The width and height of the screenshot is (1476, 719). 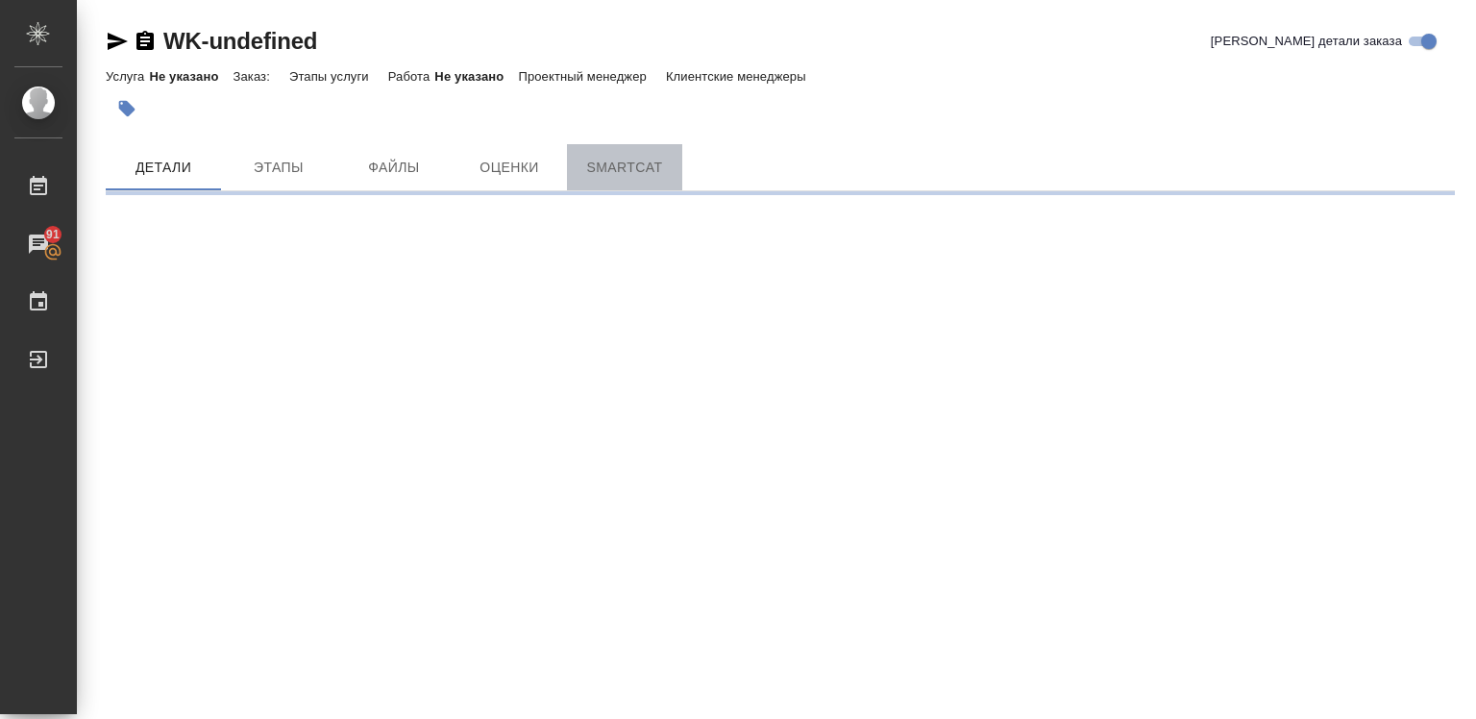 What do you see at coordinates (394, 167) in the screenshot?
I see `span: Файлы` at bounding box center [394, 167].